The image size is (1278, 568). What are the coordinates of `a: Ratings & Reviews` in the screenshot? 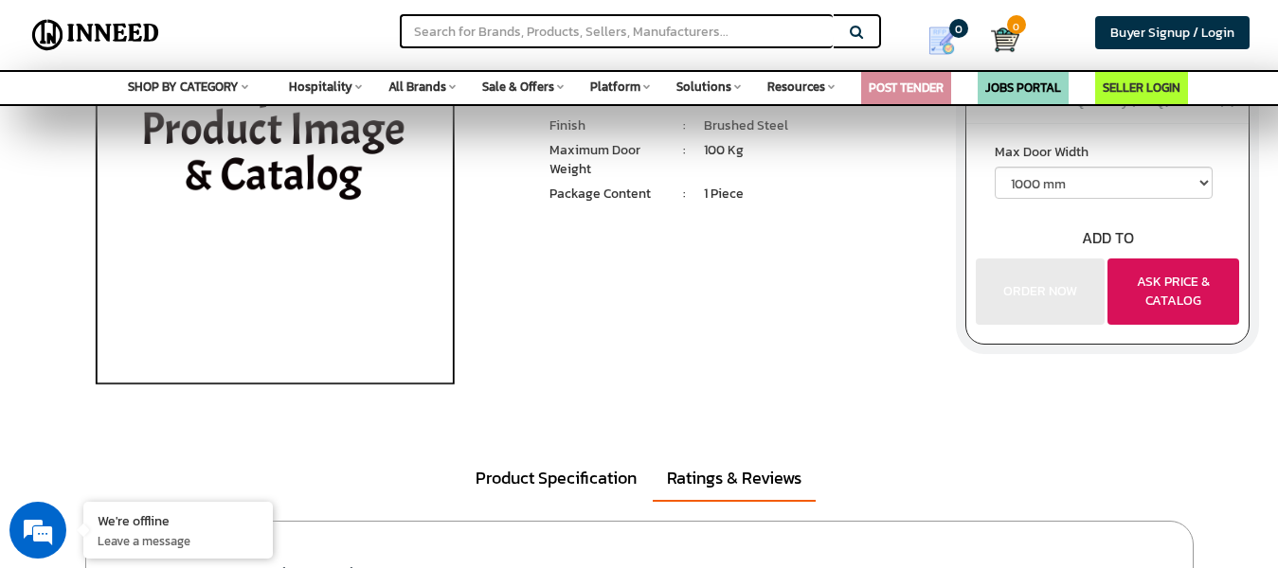 It's located at (734, 479).